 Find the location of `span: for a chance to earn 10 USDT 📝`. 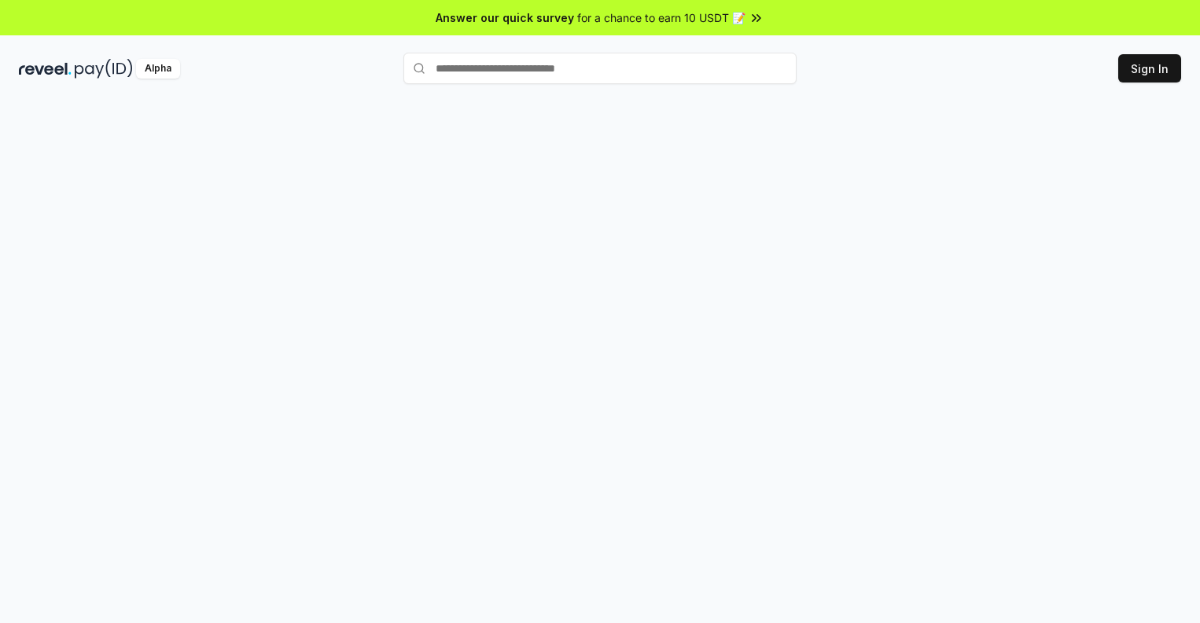

span: for a chance to earn 10 USDT 📝 is located at coordinates (661, 17).